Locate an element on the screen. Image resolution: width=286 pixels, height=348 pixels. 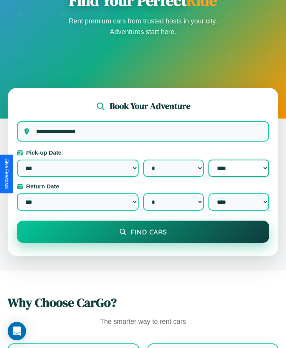
h2: Book Your Adventure is located at coordinates (150, 106).